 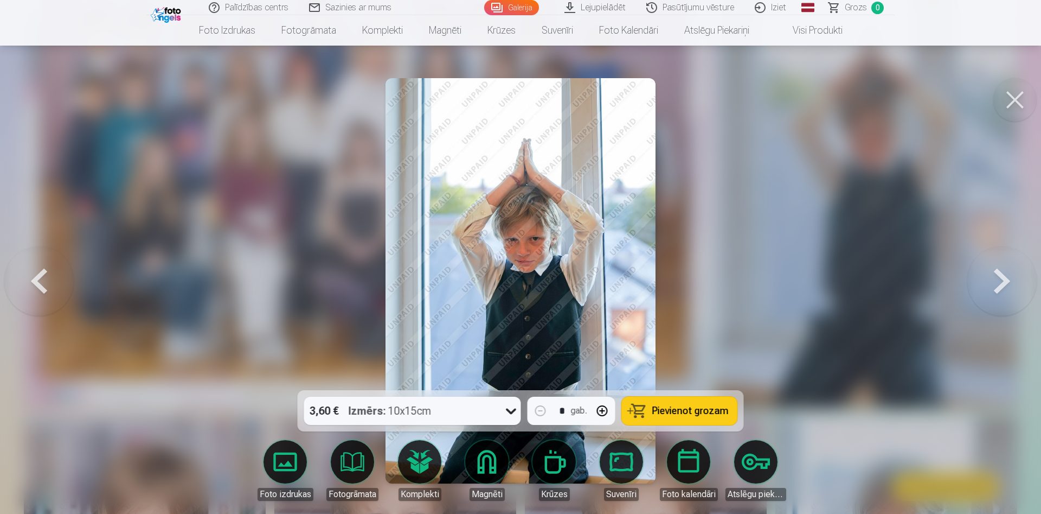 I want to click on div: Magnēti, so click(x=487, y=494).